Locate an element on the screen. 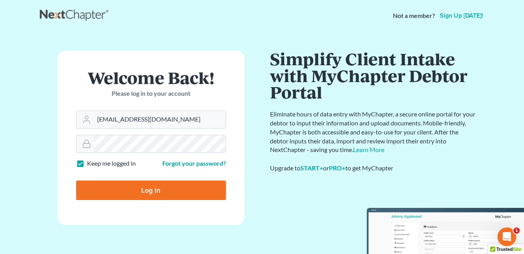  label: Keep me logged in is located at coordinates (111, 163).